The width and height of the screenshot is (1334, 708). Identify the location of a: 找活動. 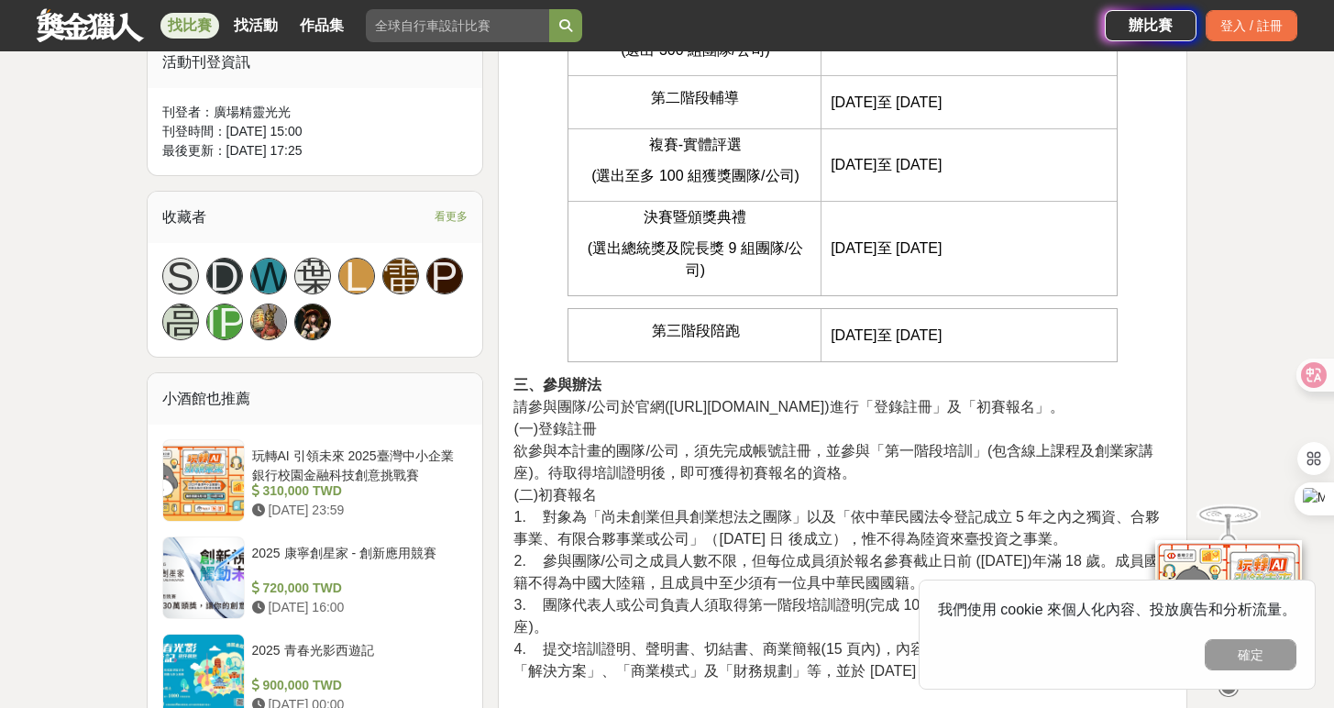
(256, 26).